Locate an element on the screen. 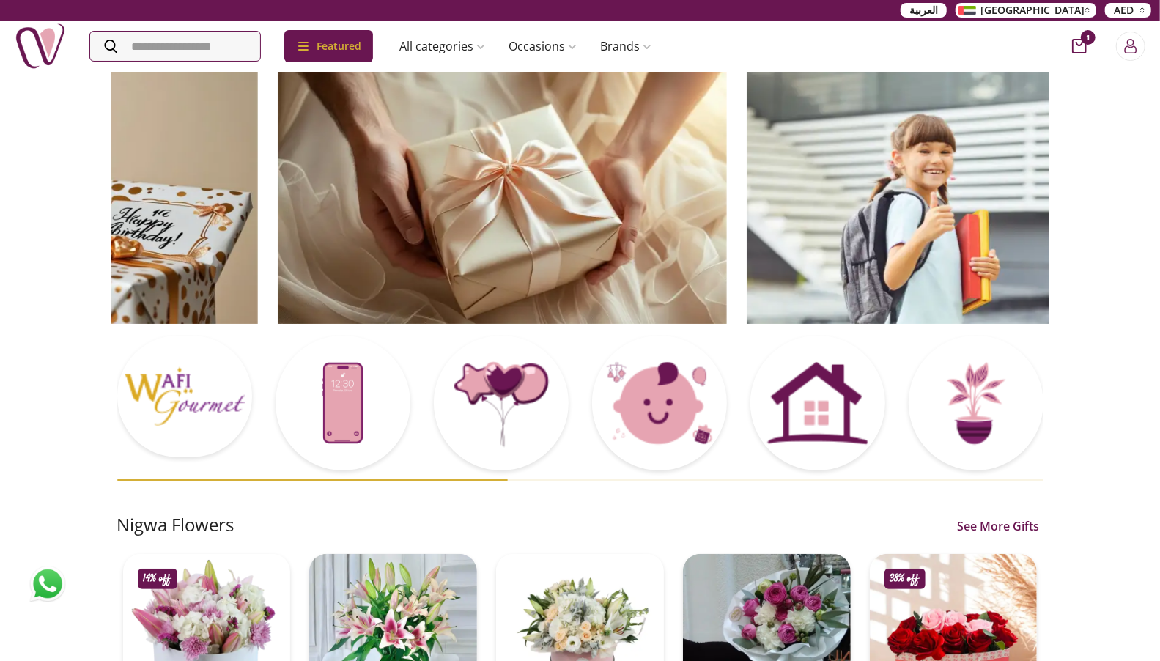 This screenshot has width=1160, height=661. button: Login is located at coordinates (1130, 46).